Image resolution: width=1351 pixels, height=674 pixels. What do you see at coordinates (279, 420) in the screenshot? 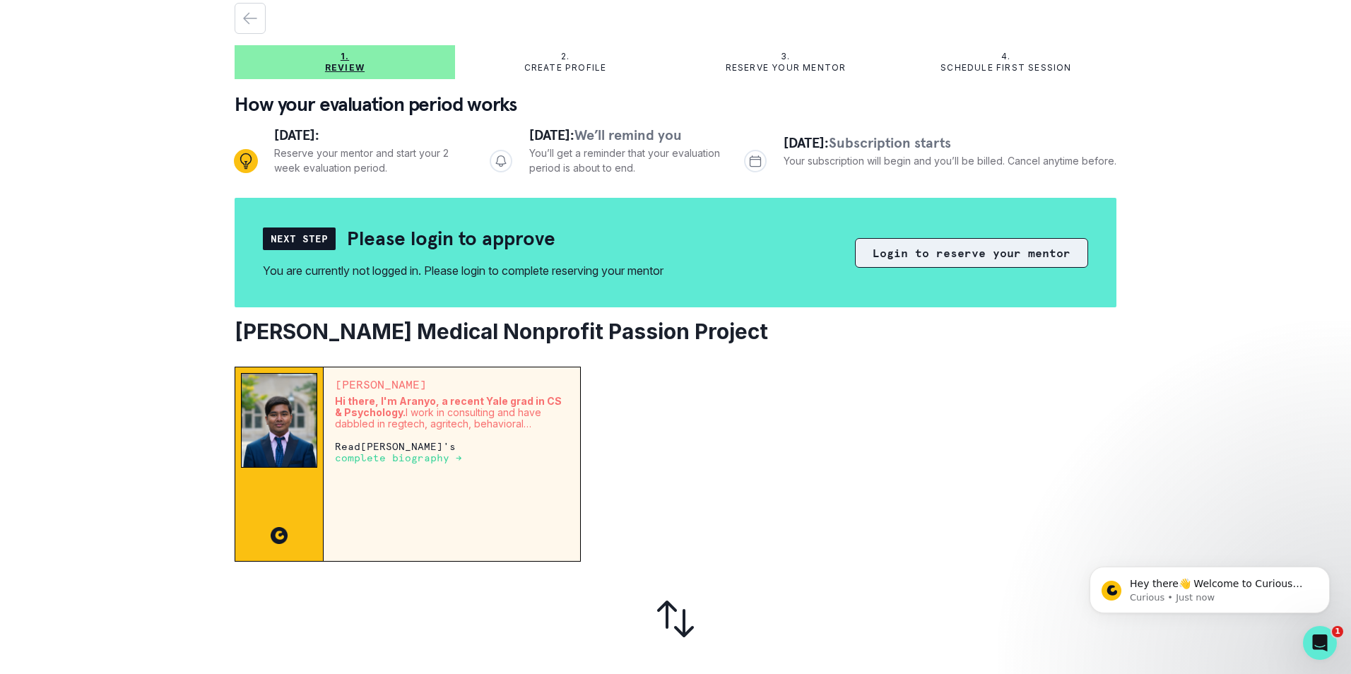
I see `img: Mentor Image` at bounding box center [279, 420].